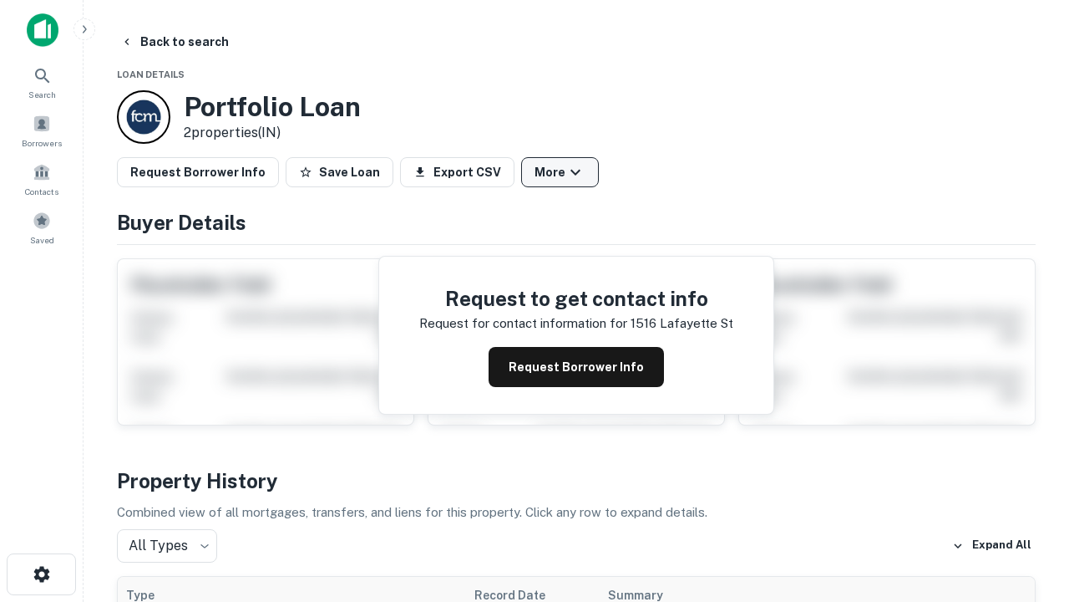 The height and width of the screenshot is (602, 1069). I want to click on h3: Portfolio Loan, so click(272, 107).